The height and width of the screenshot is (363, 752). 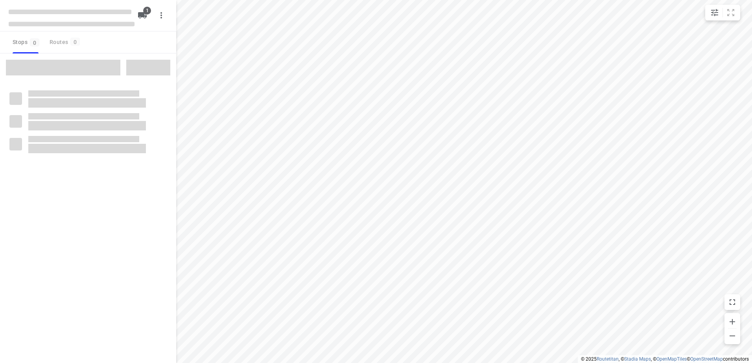 I want to click on a: Routetitan, so click(x=608, y=359).